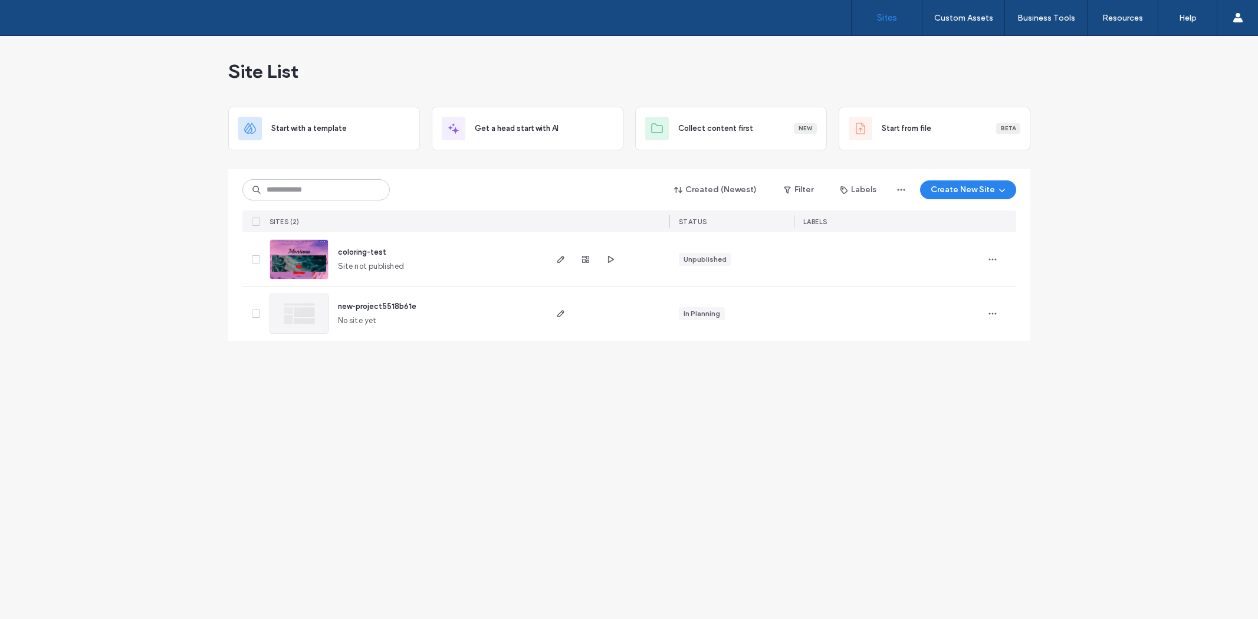  What do you see at coordinates (309, 129) in the screenshot?
I see `span: Start with a template` at bounding box center [309, 129].